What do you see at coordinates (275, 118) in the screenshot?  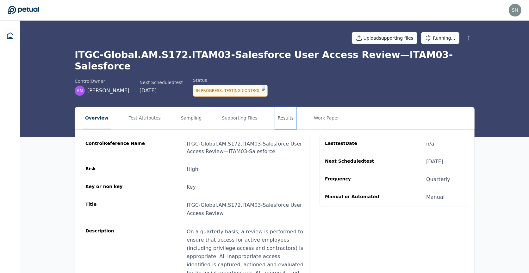 I see `nav: Tabs` at bounding box center [275, 118].